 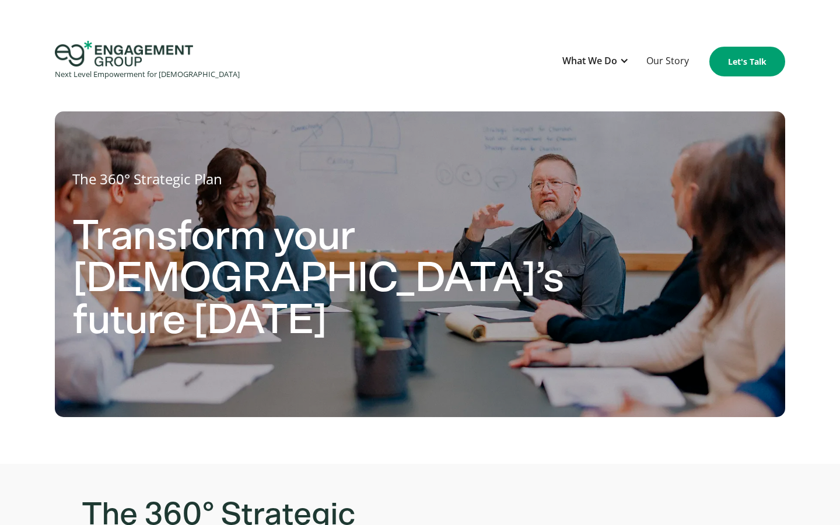 I want to click on img: Engagement Group Logo Icon, so click(x=124, y=54).